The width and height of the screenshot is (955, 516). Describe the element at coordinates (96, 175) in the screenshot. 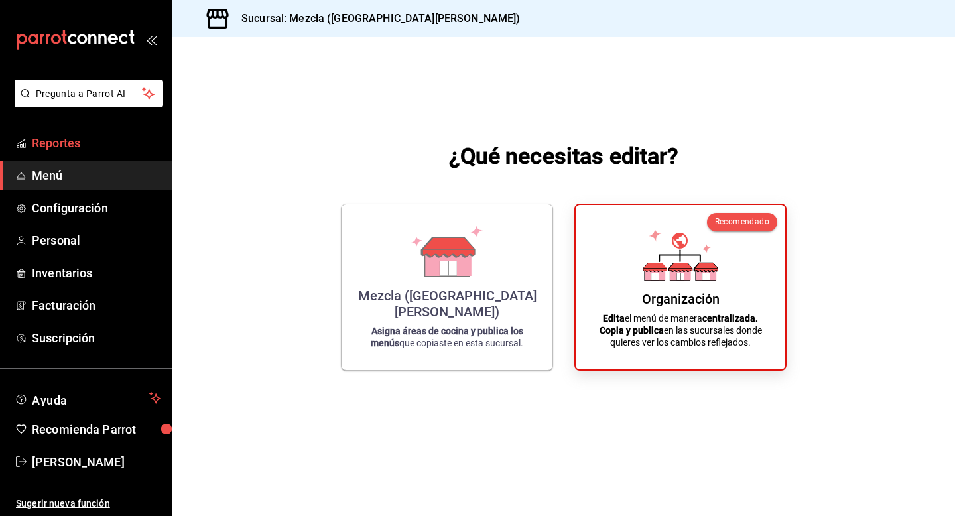

I see `span: Menú` at that location.